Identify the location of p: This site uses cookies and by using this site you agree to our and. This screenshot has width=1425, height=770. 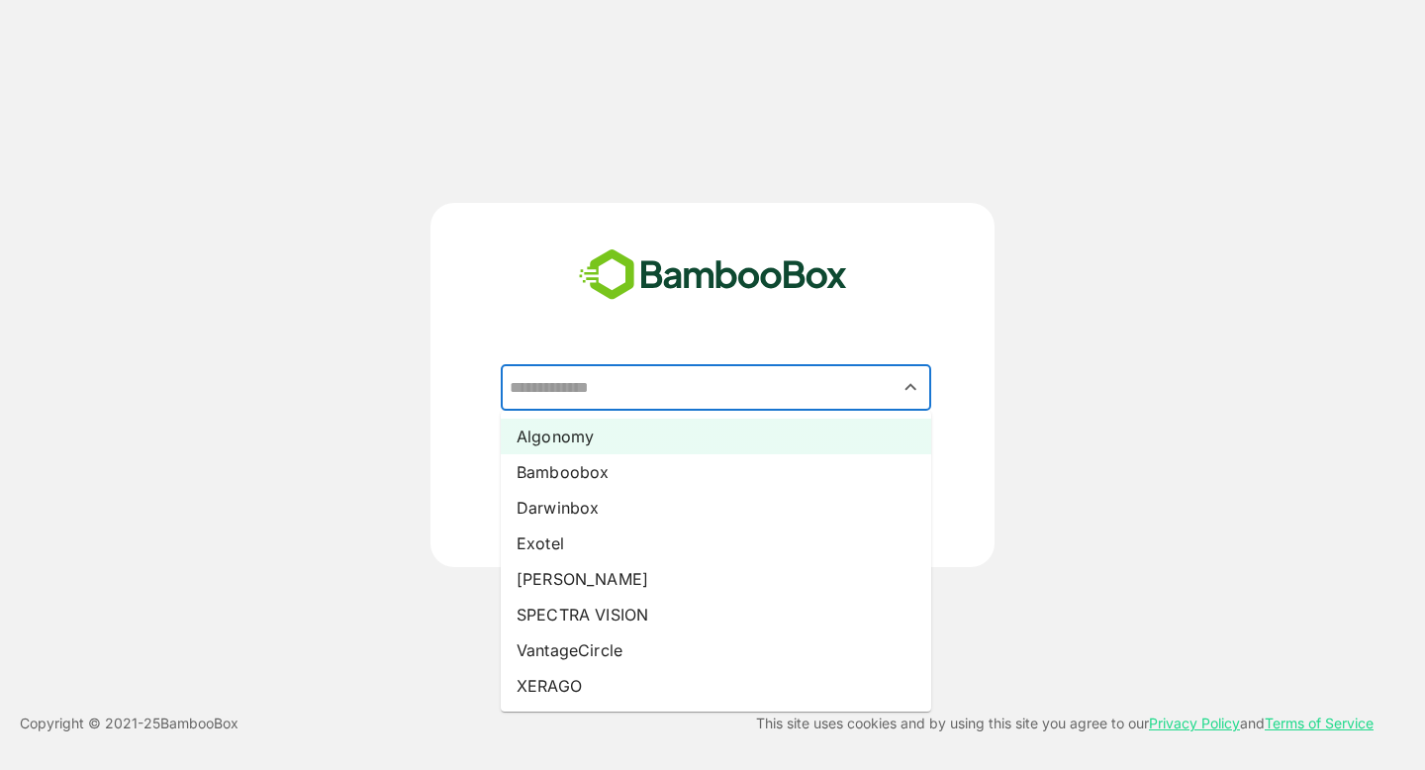
(1065, 724).